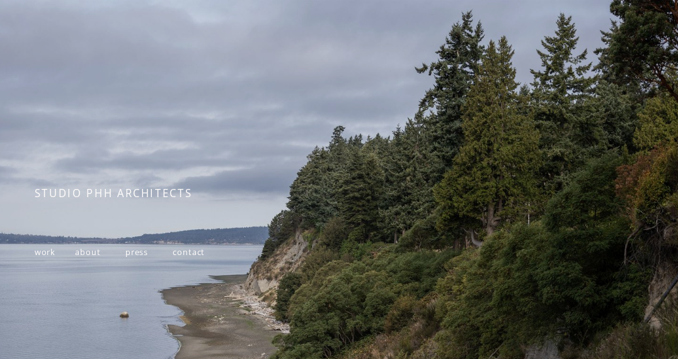 Image resolution: width=678 pixels, height=359 pixels. Describe the element at coordinates (188, 252) in the screenshot. I see `span: contact` at that location.